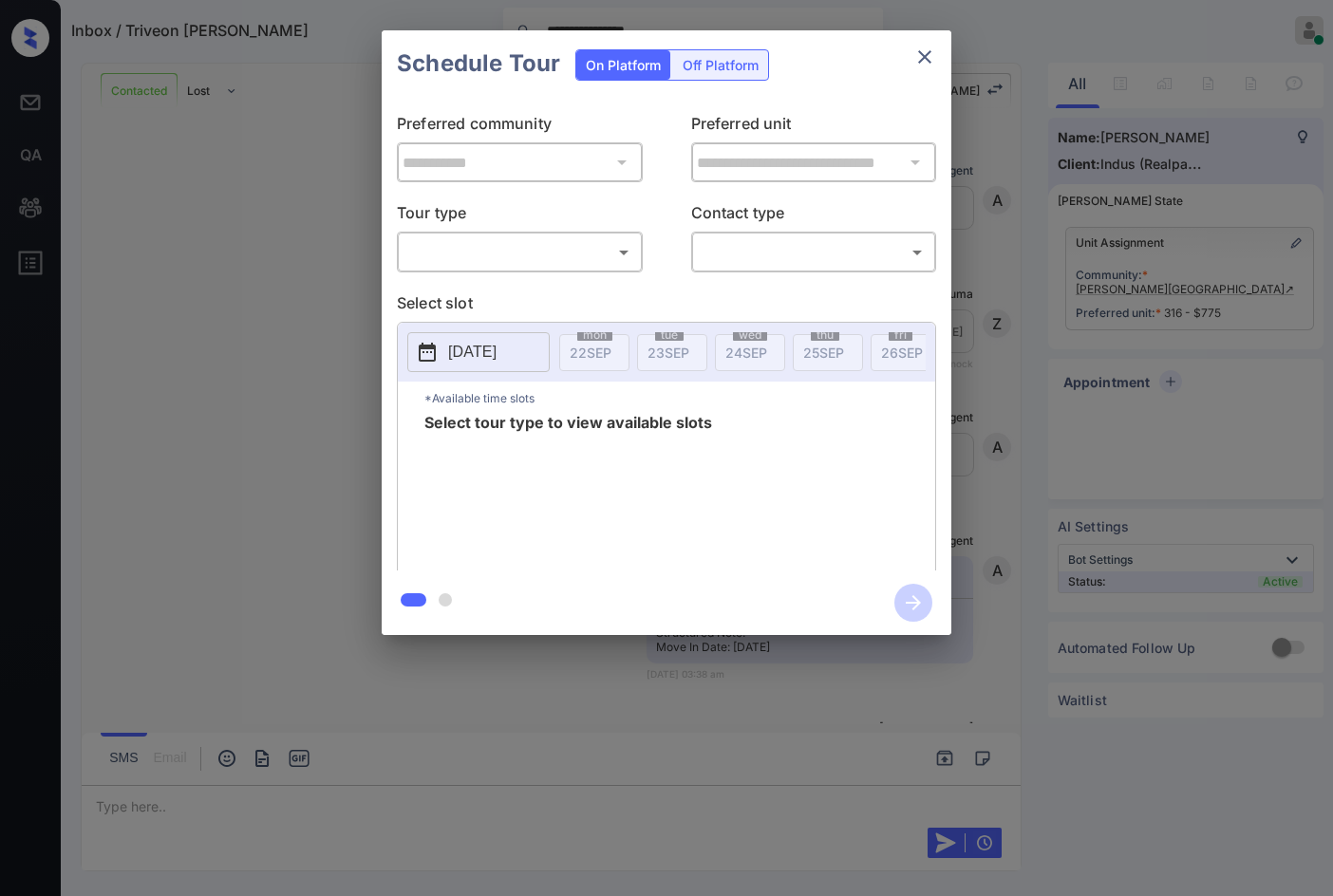 The width and height of the screenshot is (1333, 896). What do you see at coordinates (814, 217) in the screenshot?
I see `p: Contact type` at bounding box center [814, 217].